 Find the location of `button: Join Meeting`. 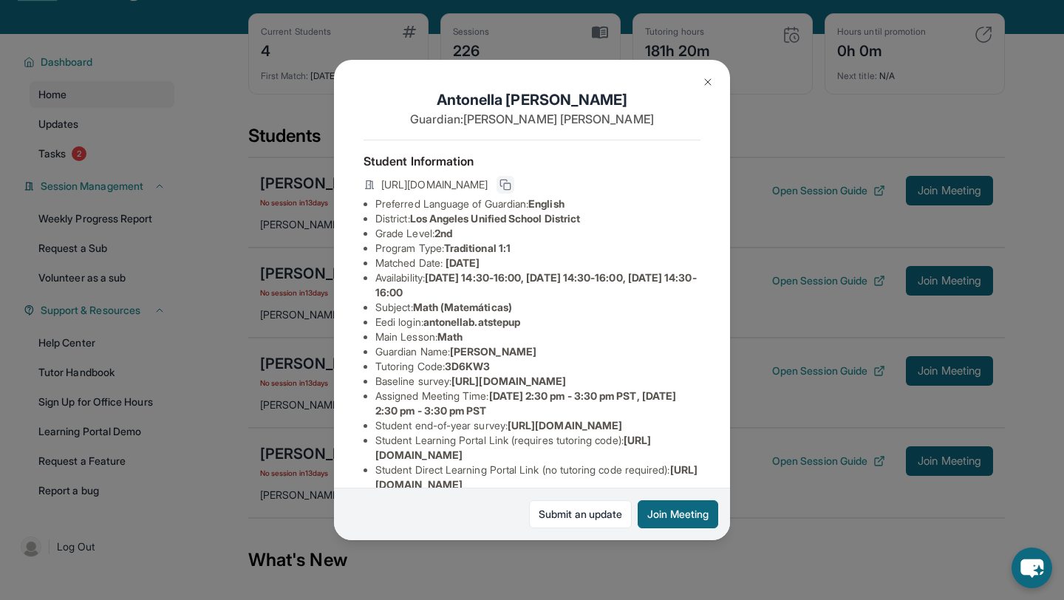

button: Join Meeting is located at coordinates (678, 514).